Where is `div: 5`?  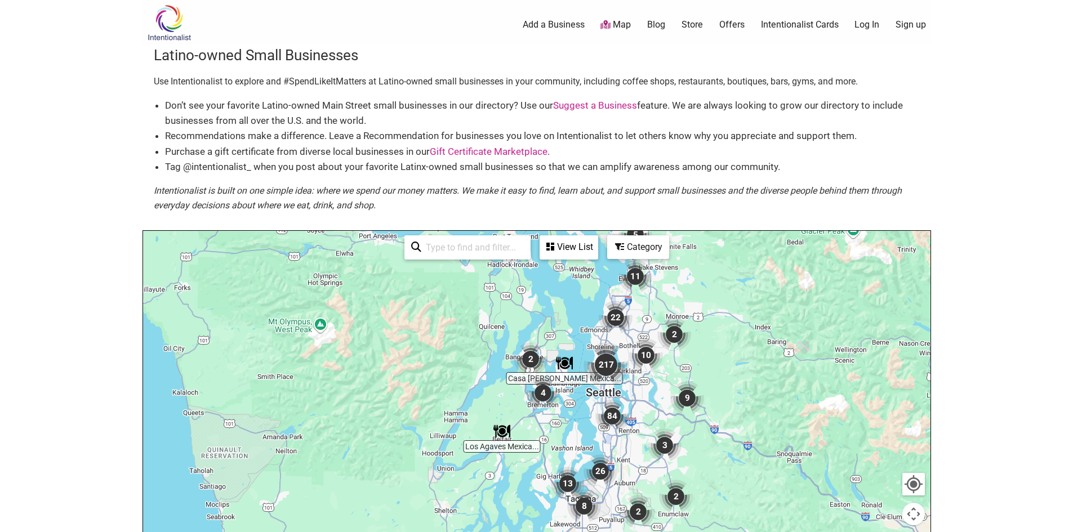 div: 5 is located at coordinates (635, 235).